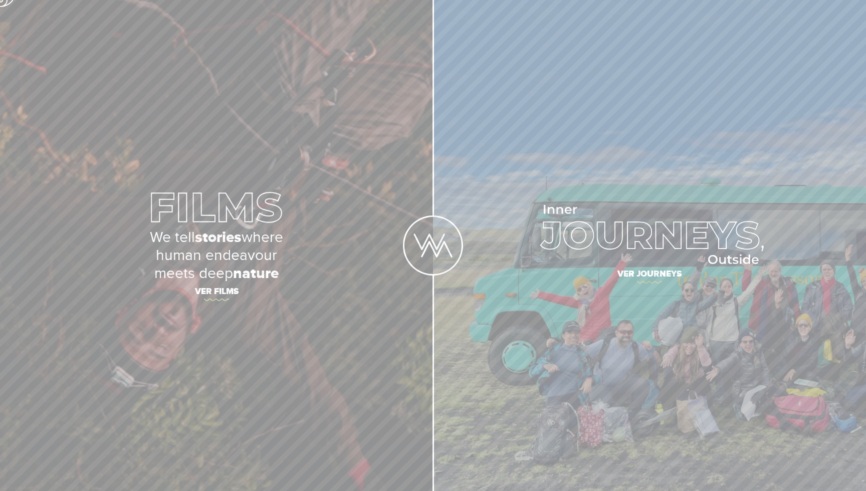 This screenshot has height=491, width=866. I want to click on p: We tell where human endeavour meets deep, so click(216, 256).